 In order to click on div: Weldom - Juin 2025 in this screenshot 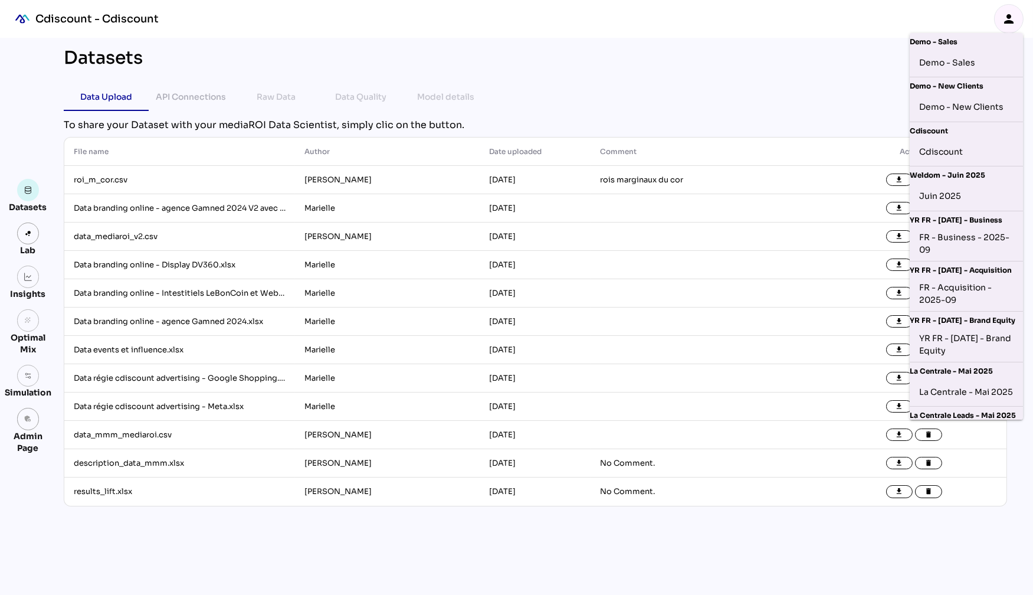, I will do `click(966, 174)`.